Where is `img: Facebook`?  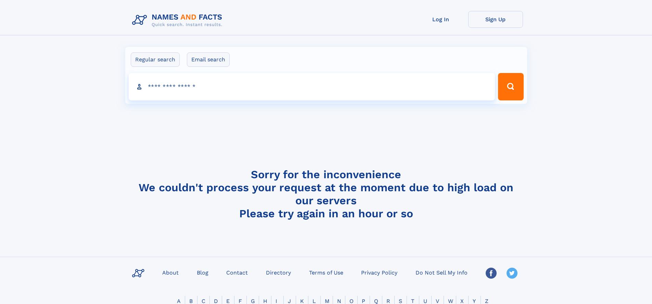 img: Facebook is located at coordinates (491, 273).